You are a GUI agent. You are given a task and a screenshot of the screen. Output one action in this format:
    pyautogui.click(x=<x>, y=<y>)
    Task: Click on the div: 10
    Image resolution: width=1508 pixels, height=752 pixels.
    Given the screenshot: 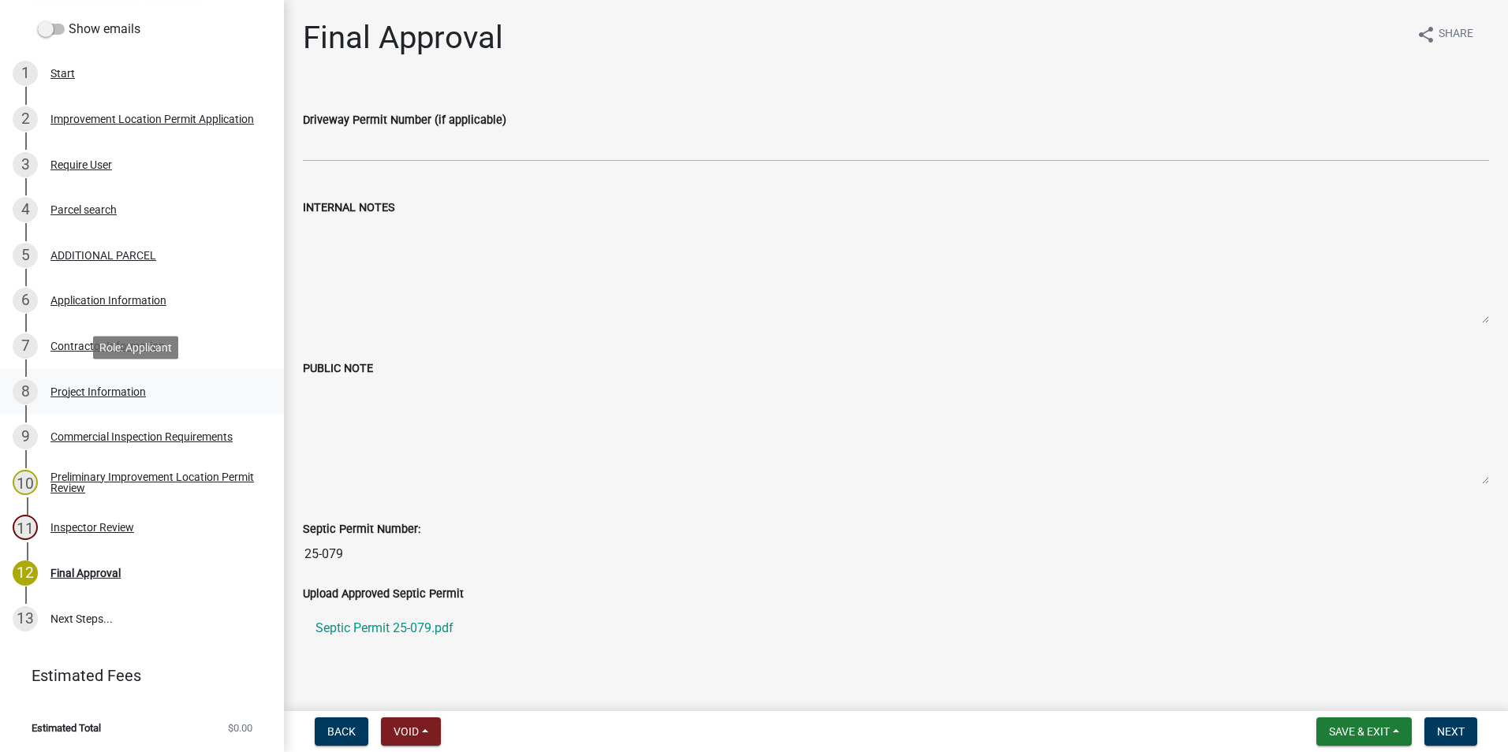 What is the action you would take?
    pyautogui.click(x=25, y=483)
    